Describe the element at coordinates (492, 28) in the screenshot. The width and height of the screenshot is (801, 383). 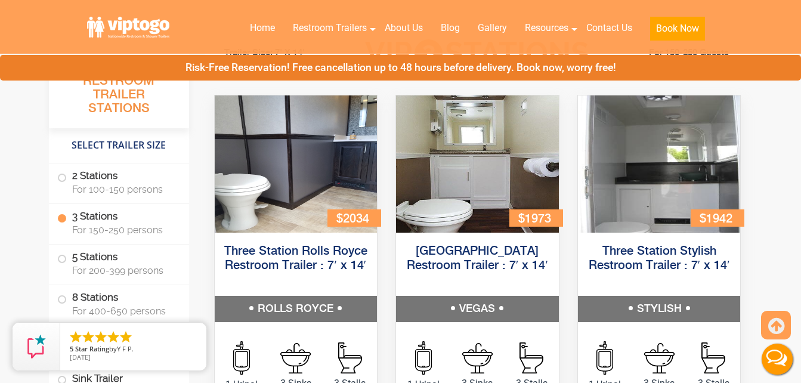
I see `a: Gallery` at that location.